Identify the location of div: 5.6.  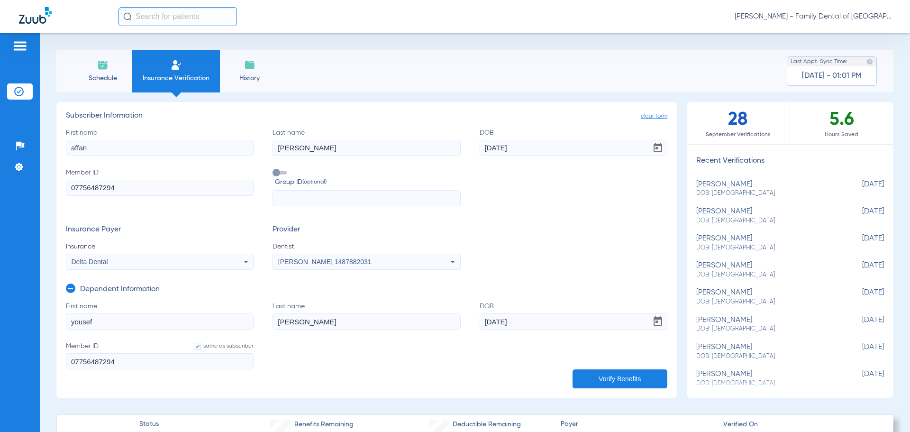
(842, 123).